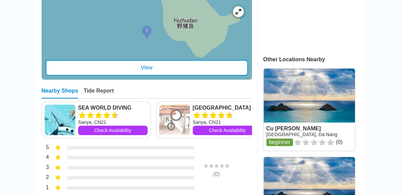 This screenshot has height=195, width=402. I want to click on div: 5, so click(45, 148).